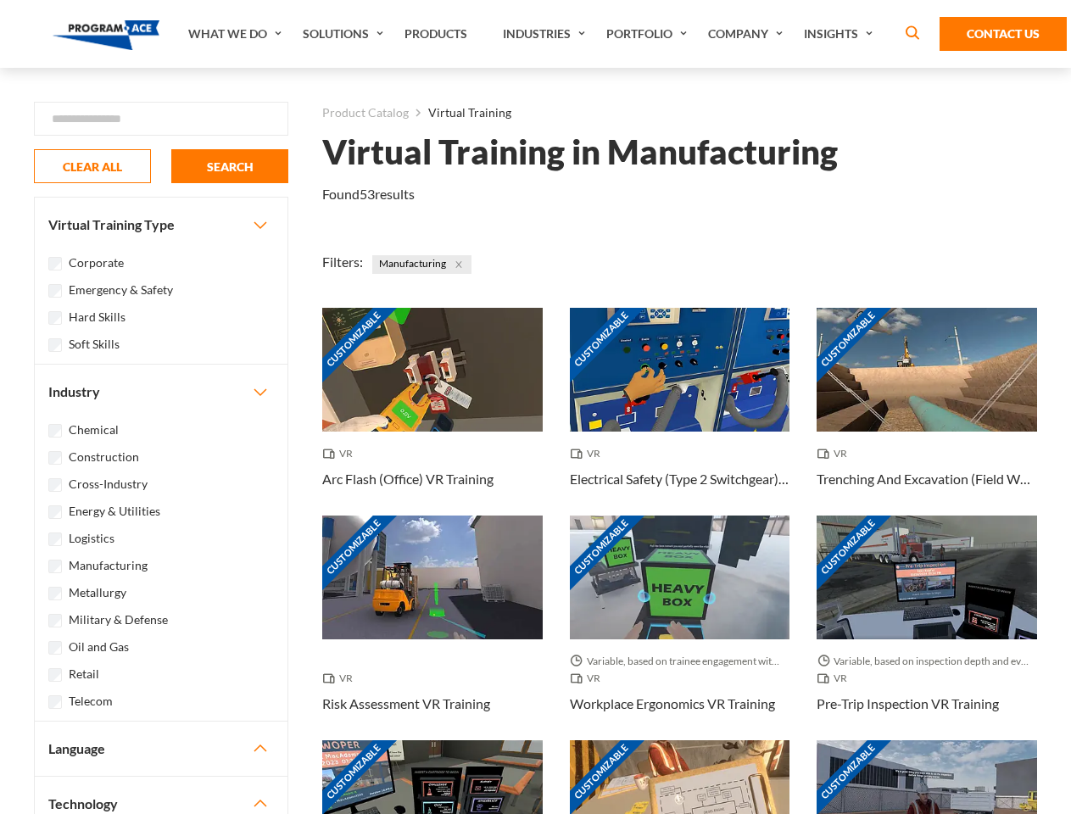 The image size is (1071, 814). I want to click on label: Hard Skills, so click(97, 317).